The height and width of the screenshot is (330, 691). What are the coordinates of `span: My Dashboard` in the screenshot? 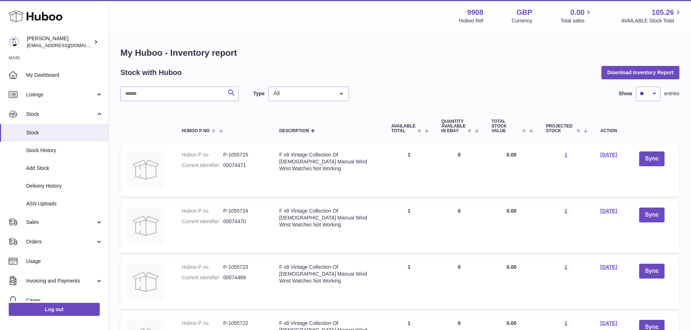 It's located at (65, 75).